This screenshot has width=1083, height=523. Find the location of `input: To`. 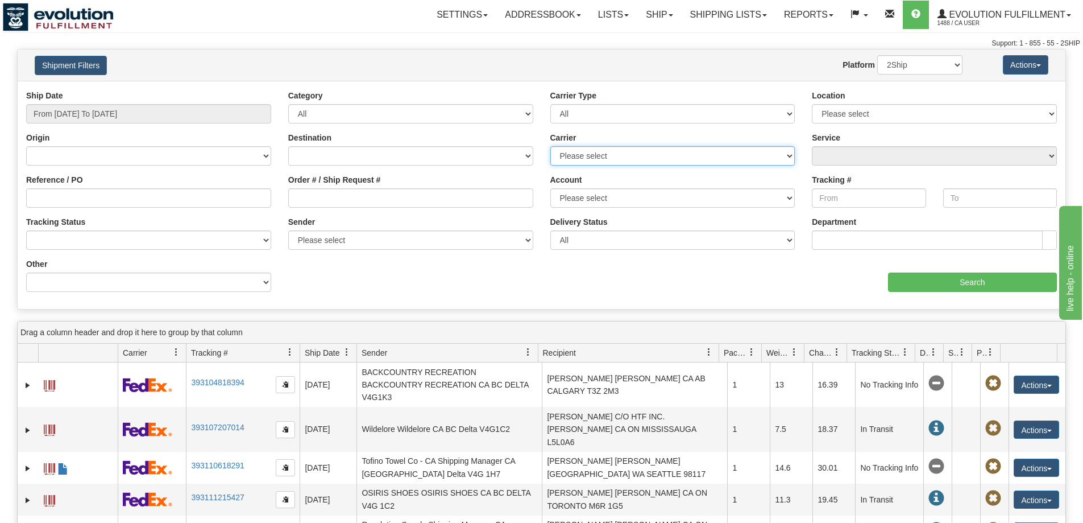

input: To is located at coordinates (1000, 198).